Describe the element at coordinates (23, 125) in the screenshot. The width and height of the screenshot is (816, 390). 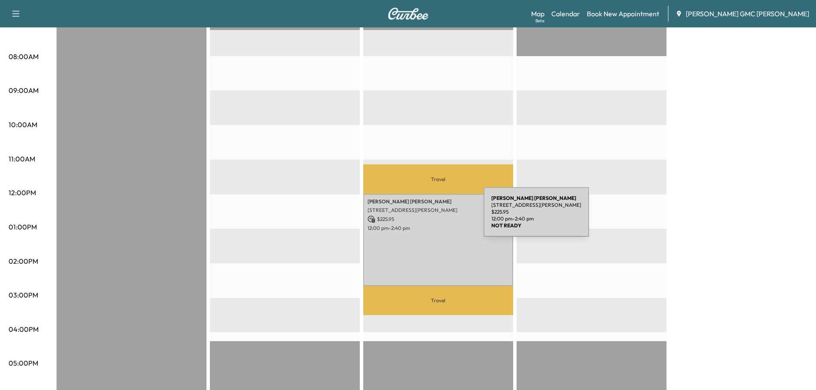
I see `p: 10:00AM` at that location.